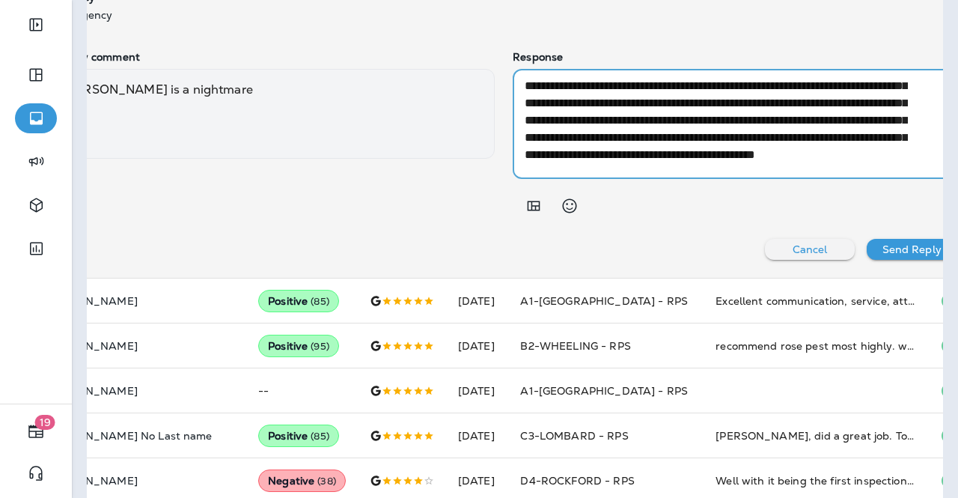 Image resolution: width=958 pixels, height=498 pixels. What do you see at coordinates (97, 15) in the screenshot?
I see `p: No Urgency` at bounding box center [97, 15].